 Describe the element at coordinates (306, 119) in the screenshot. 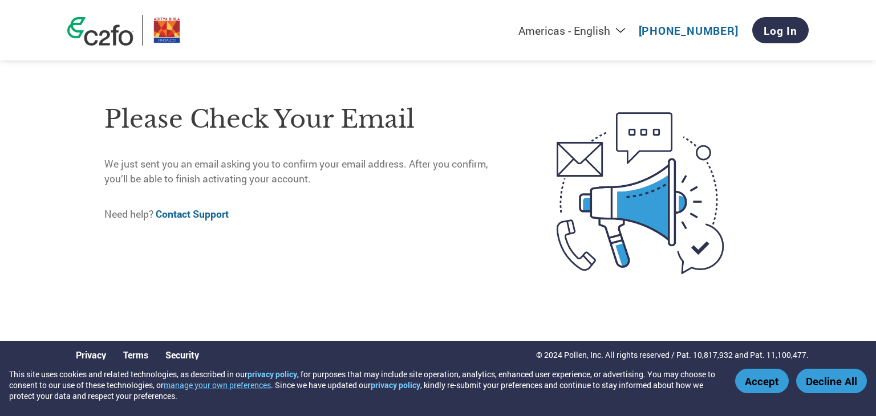

I see `h1: Please check your email` at that location.